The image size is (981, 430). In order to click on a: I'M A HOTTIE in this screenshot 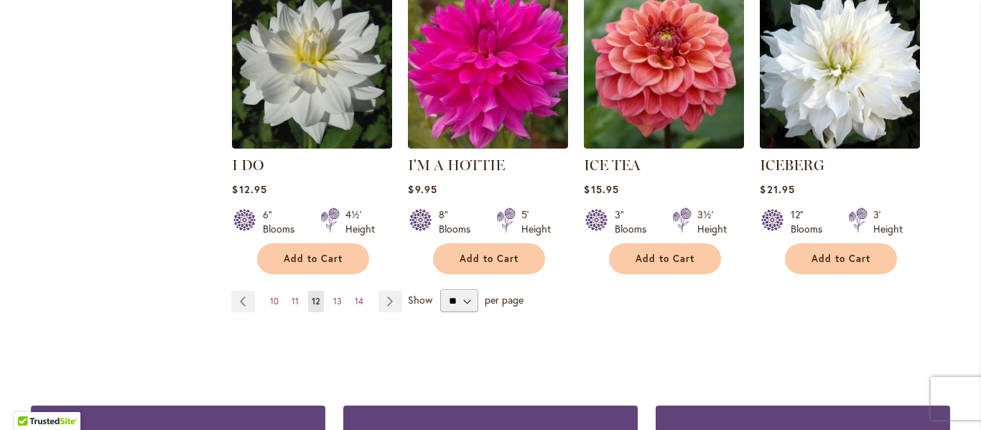, I will do `click(456, 165)`.